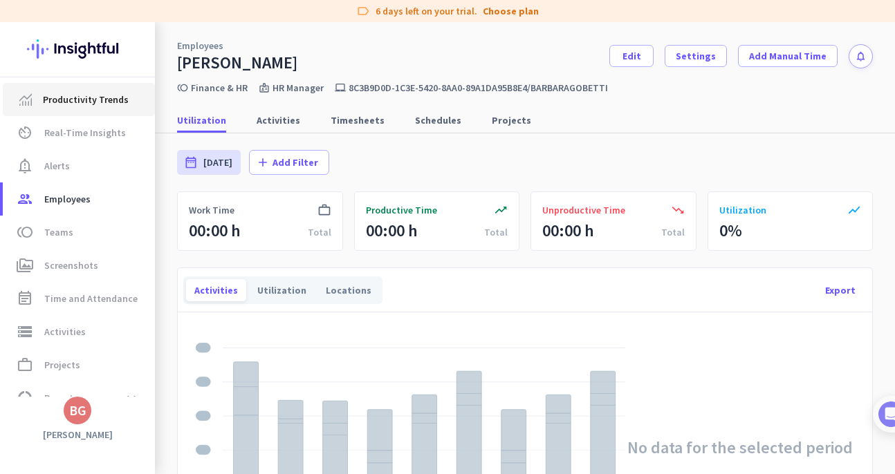 This screenshot has width=895, height=474. Describe the element at coordinates (77, 411) in the screenshot. I see `div: BG` at that location.